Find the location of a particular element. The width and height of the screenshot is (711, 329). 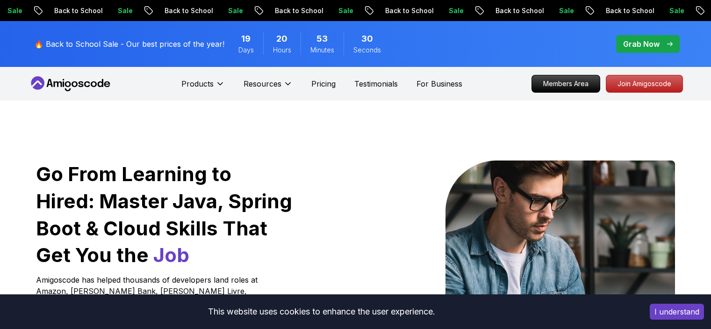

span: Days is located at coordinates (246, 50).